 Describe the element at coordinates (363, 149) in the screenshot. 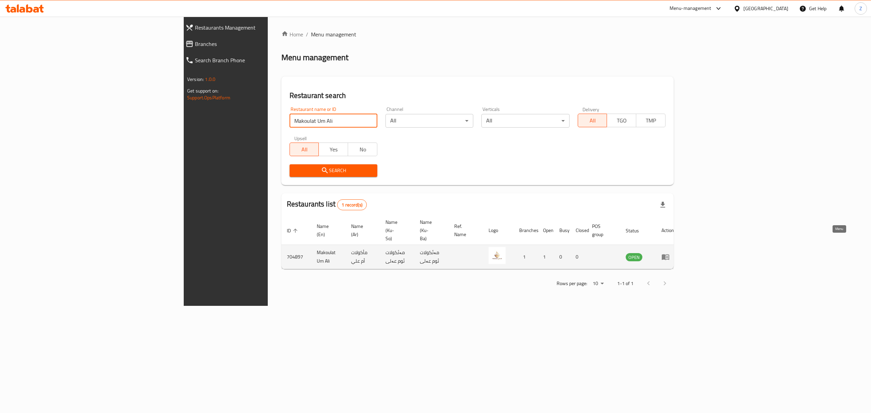

I see `span: No` at that location.